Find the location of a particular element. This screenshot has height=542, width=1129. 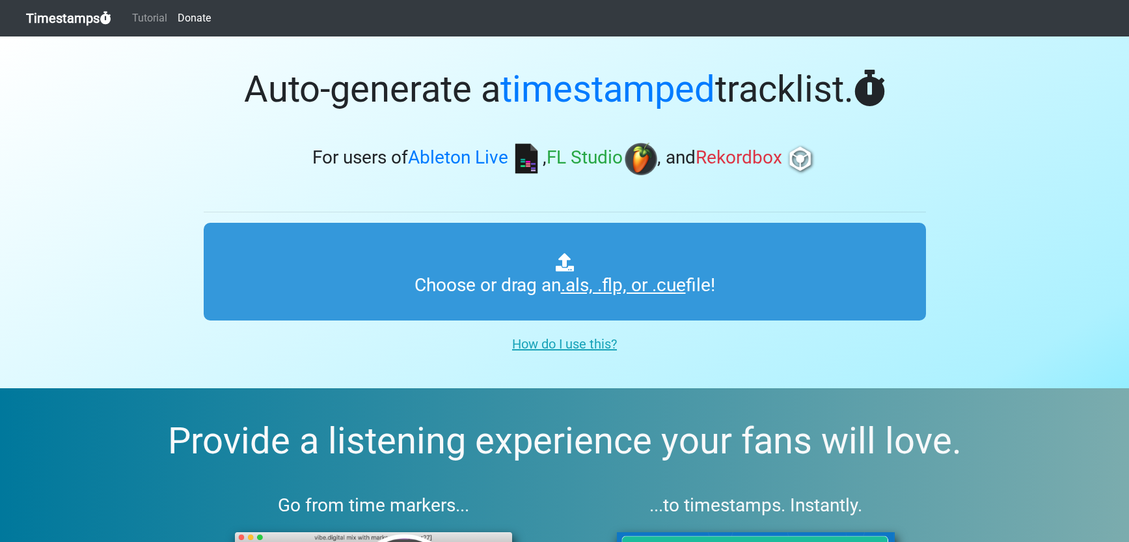

a: Tutorial is located at coordinates (150, 18).